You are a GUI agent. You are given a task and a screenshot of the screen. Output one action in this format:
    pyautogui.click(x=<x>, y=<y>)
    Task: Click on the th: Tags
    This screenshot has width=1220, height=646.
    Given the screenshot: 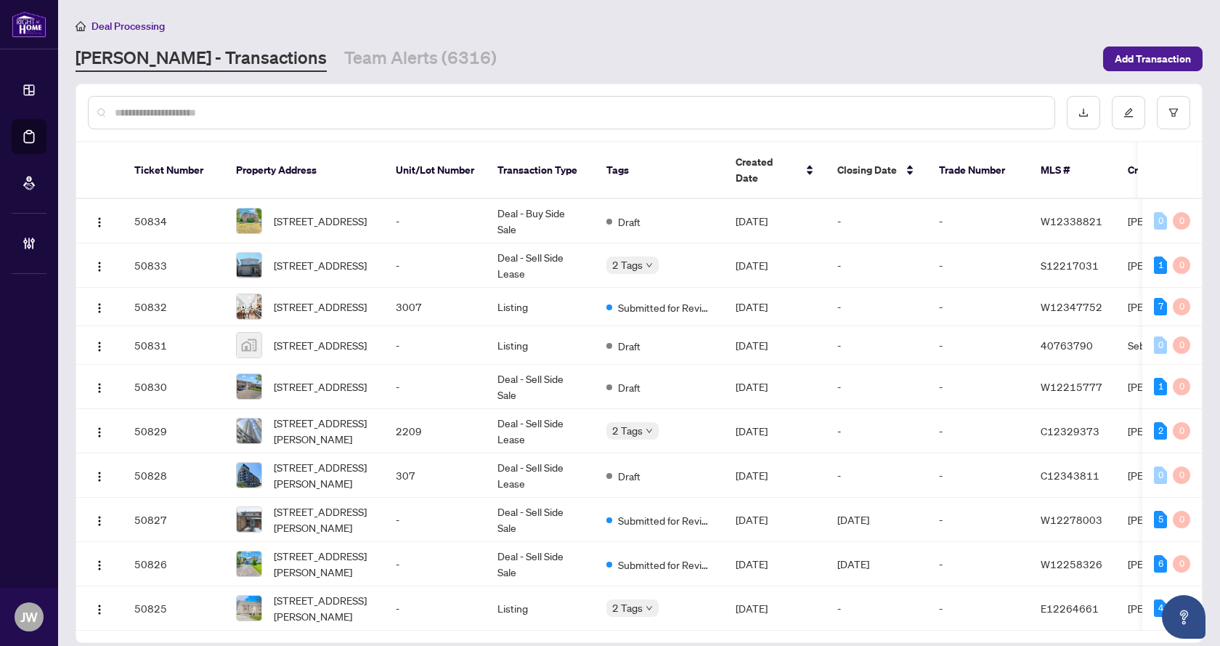 What is the action you would take?
    pyautogui.click(x=660, y=171)
    